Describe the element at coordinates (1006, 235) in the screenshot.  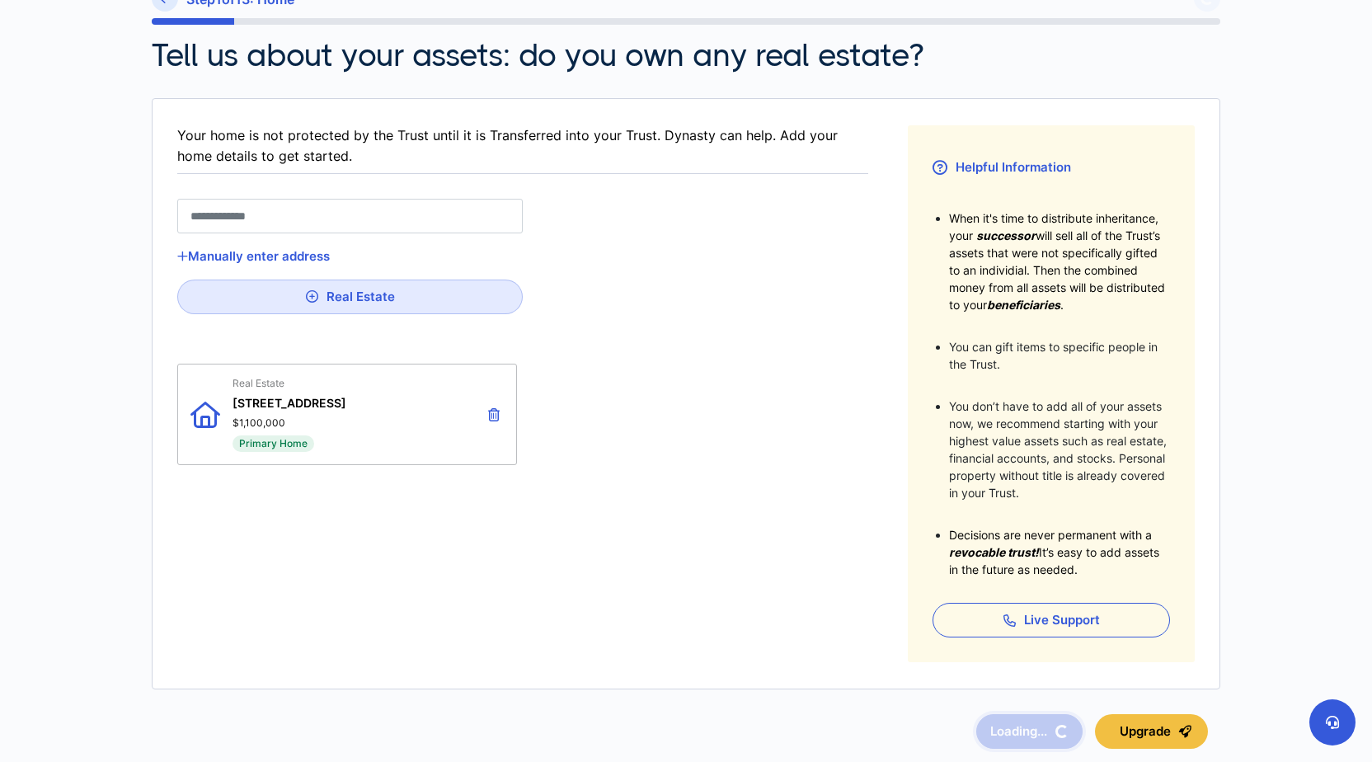
I see `span: successor` at that location.